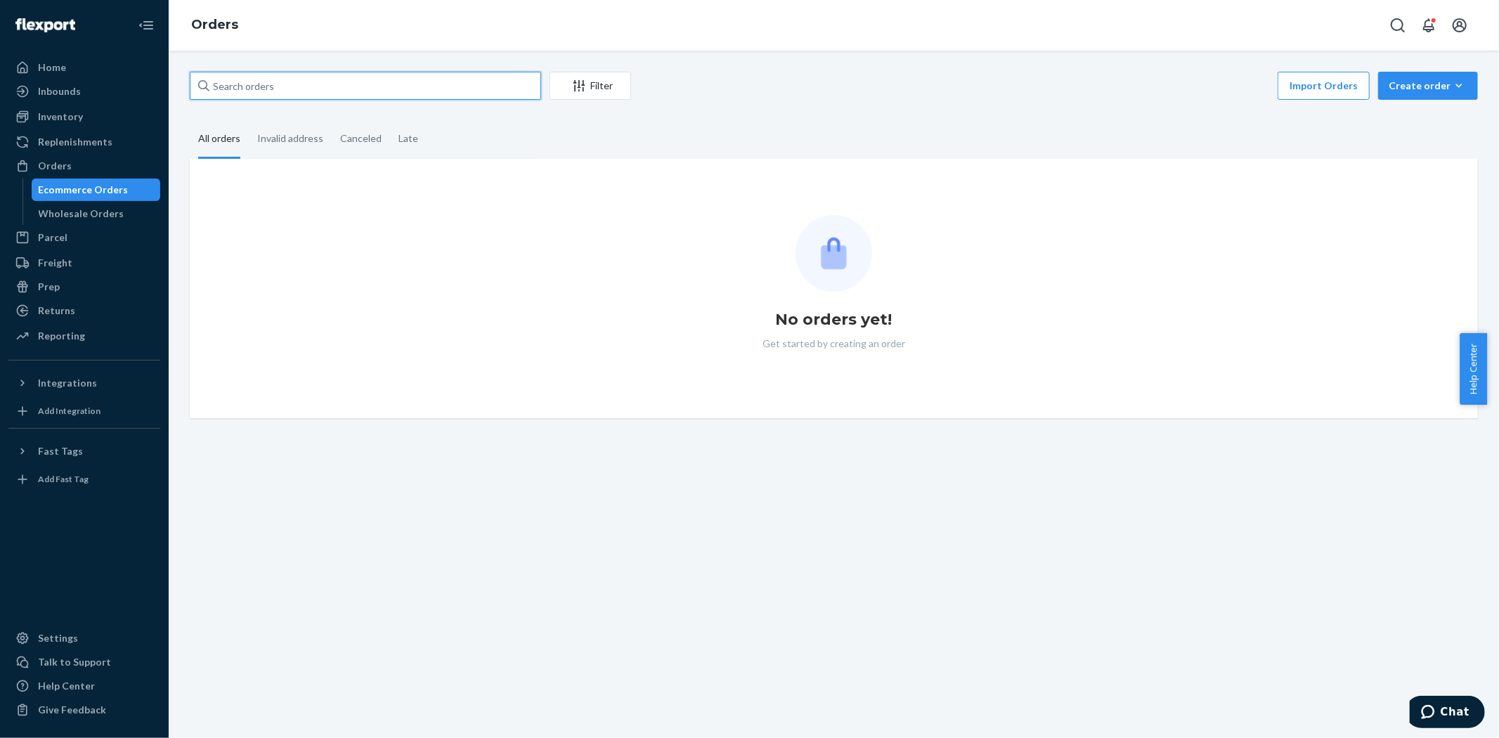  I want to click on a: Wholesale Orders, so click(96, 214).